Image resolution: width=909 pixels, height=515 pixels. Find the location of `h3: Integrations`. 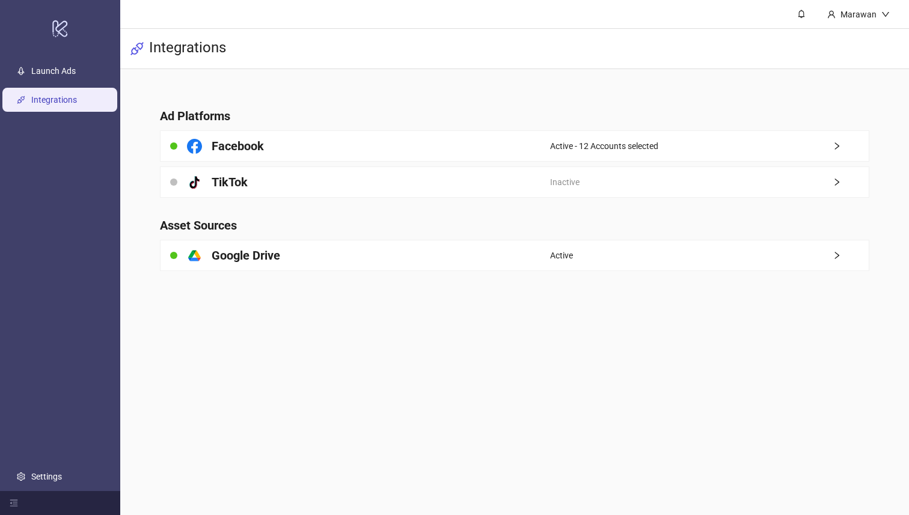

h3: Integrations is located at coordinates (188, 49).